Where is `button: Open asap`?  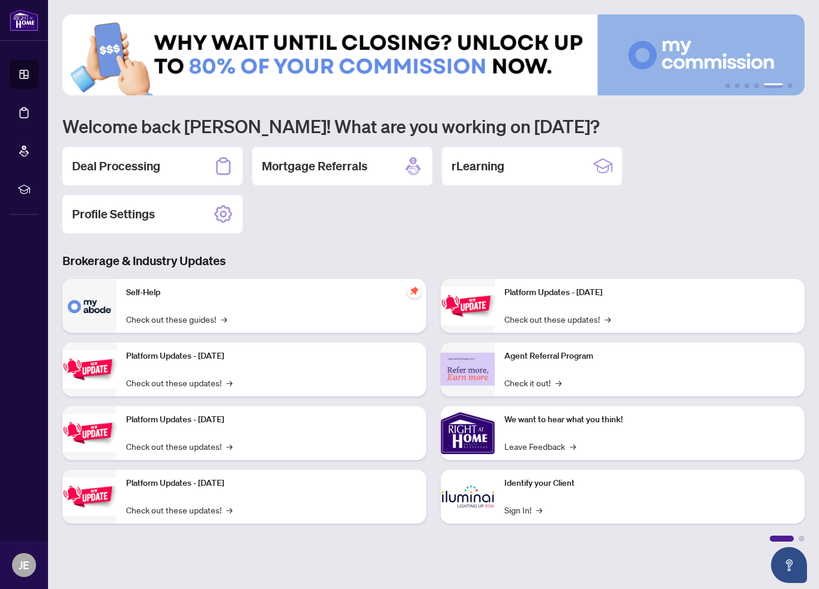 button: Open asap is located at coordinates (789, 565).